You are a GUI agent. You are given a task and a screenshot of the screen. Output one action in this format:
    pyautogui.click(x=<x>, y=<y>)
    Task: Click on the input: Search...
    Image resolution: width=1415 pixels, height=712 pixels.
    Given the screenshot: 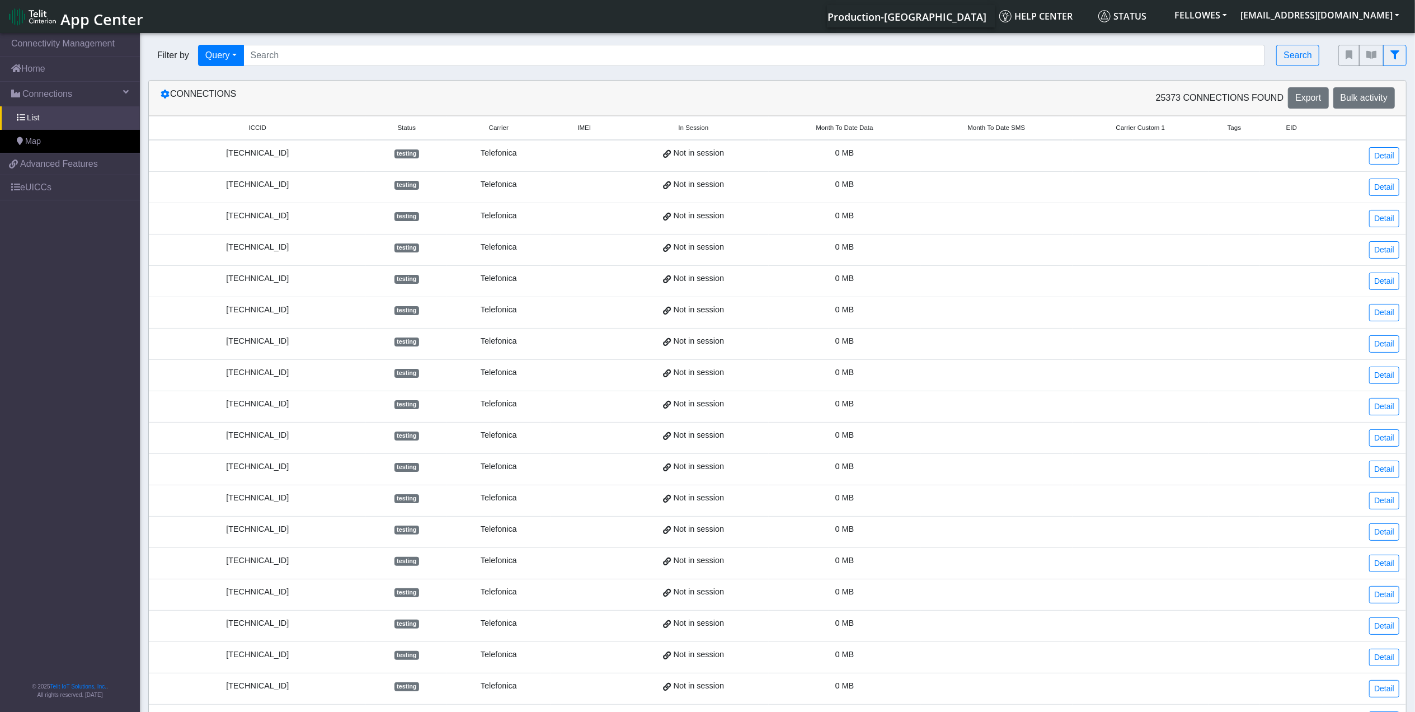 What is the action you would take?
    pyautogui.click(x=754, y=55)
    